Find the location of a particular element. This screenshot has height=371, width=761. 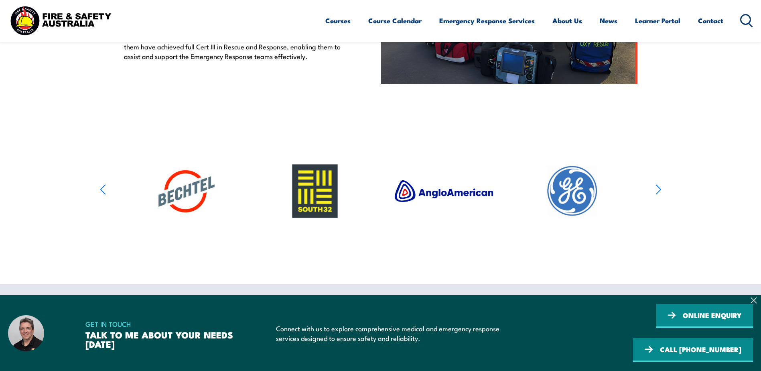

img: SOUTH32 Logo is located at coordinates (315, 191).